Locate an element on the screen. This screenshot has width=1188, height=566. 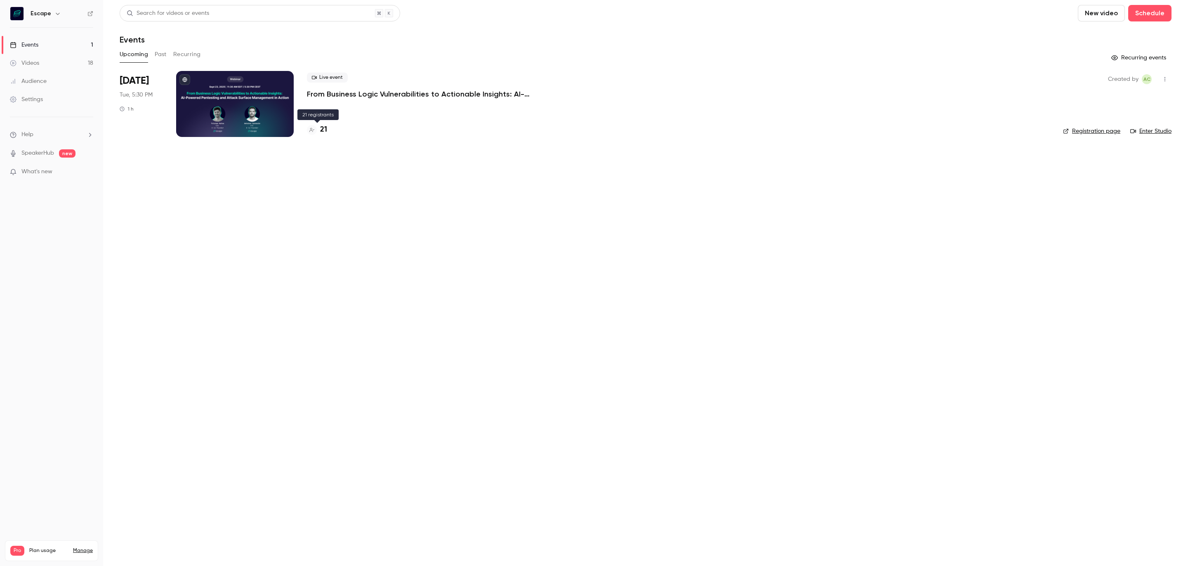
a: Enter Studio is located at coordinates (1151, 131).